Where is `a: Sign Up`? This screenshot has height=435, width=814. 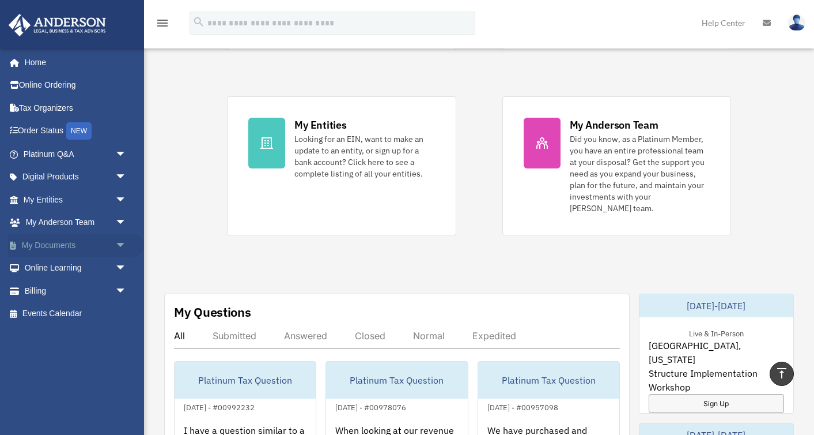
a: Sign Up is located at coordinates (716, 403).